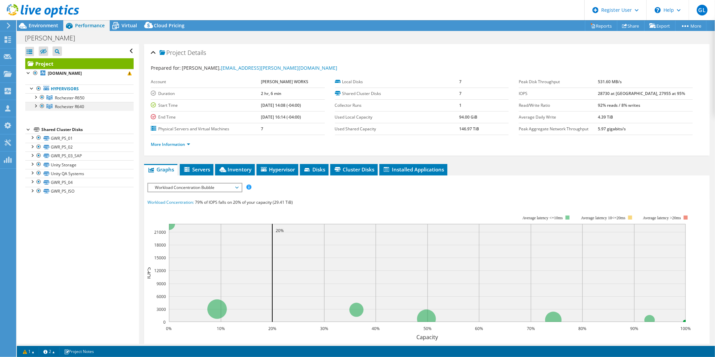 The height and width of the screenshot is (357, 715). I want to click on text: IOPS, so click(148, 273).